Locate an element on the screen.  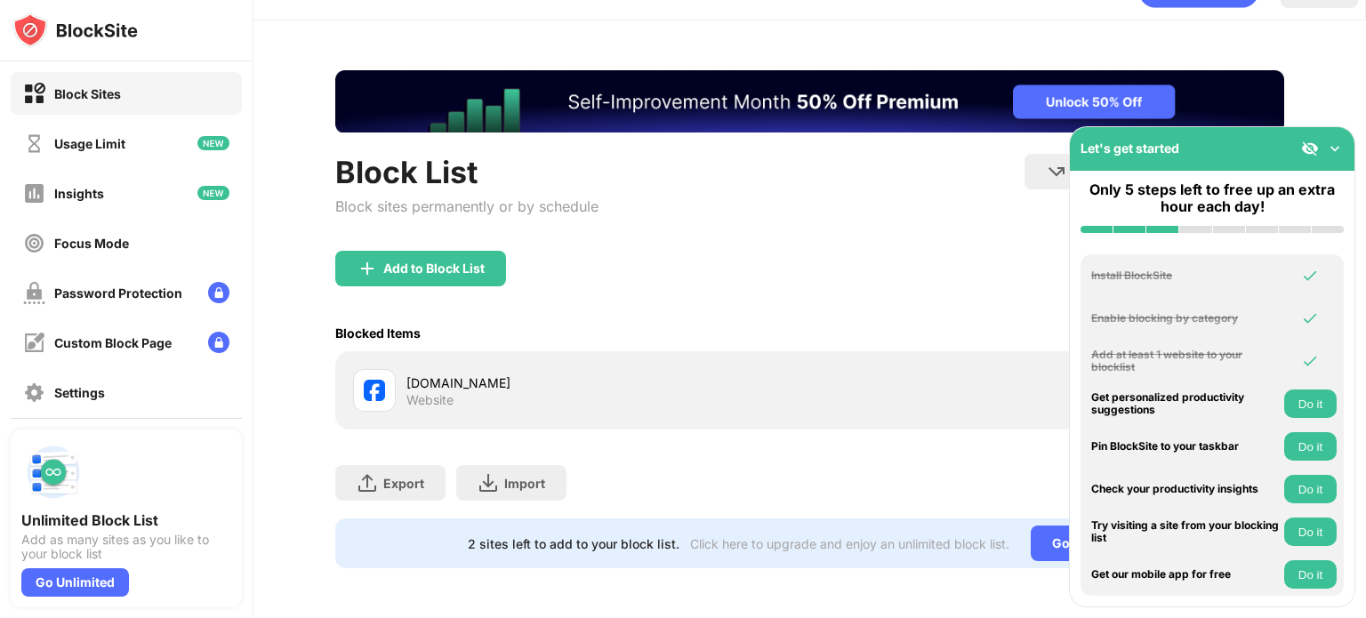
div: Settings is located at coordinates (79, 392).